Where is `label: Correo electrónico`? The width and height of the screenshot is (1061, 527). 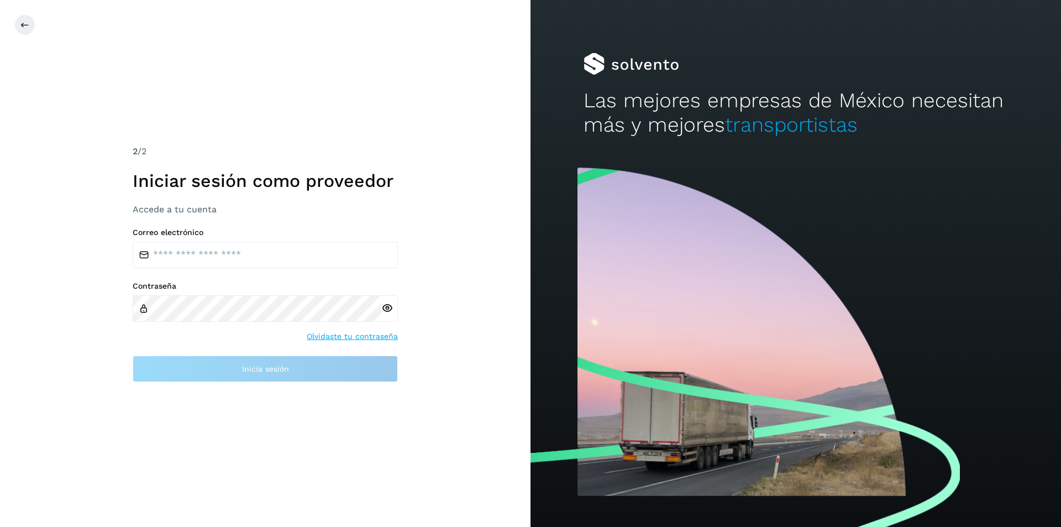 label: Correo electrónico is located at coordinates (265, 232).